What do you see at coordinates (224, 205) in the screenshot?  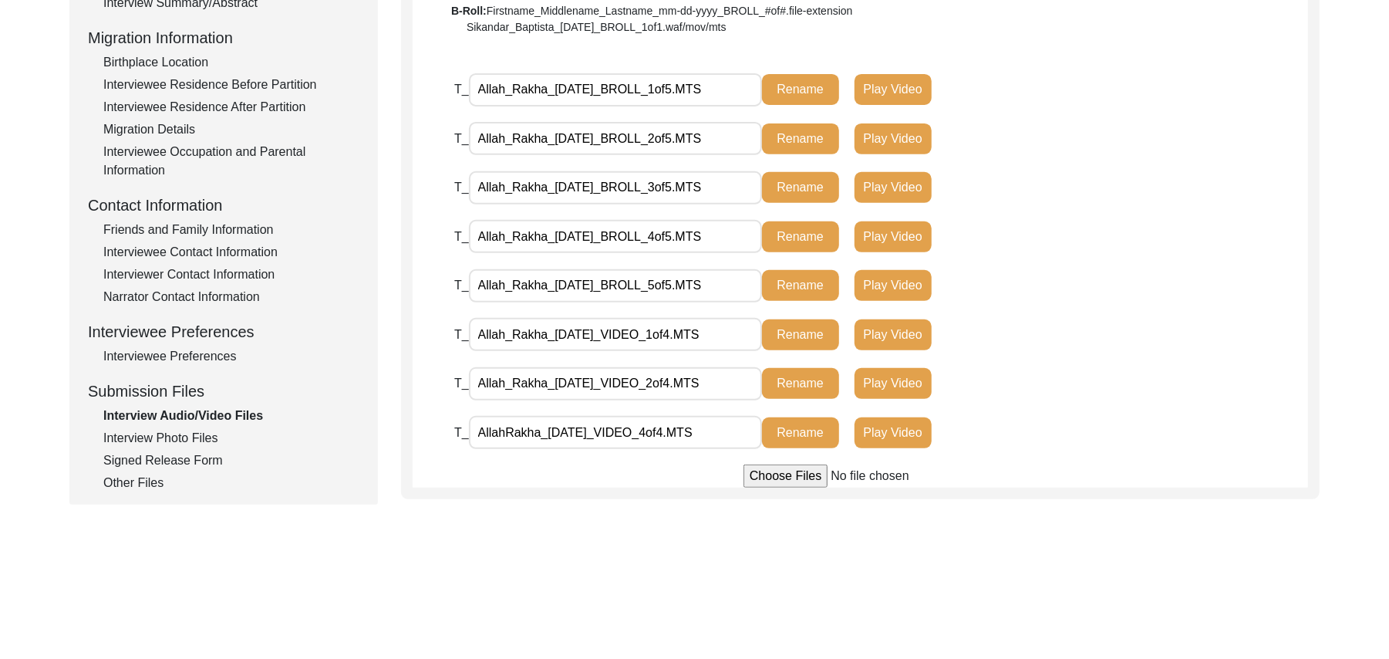 I see `div: Contact Information` at bounding box center [224, 205].